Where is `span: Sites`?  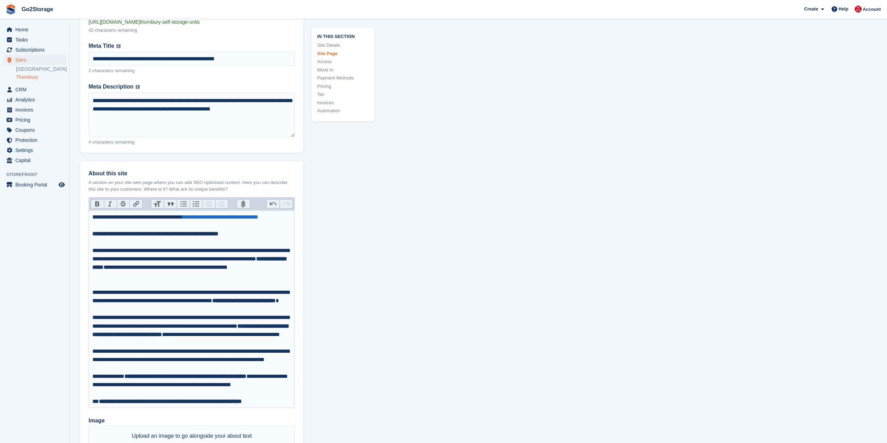
span: Sites is located at coordinates (36, 60).